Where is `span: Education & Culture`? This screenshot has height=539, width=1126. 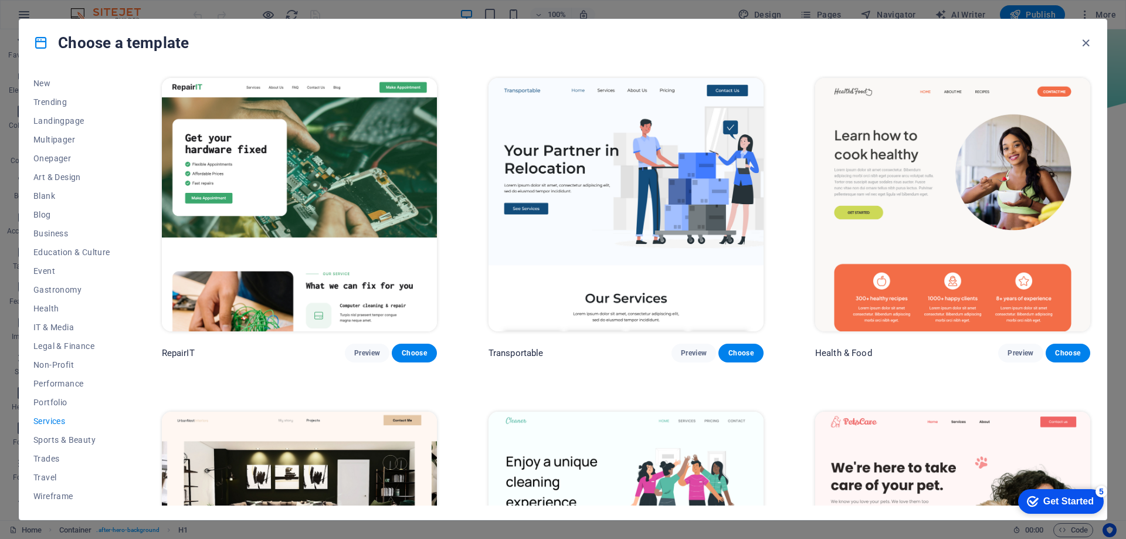 span: Education & Culture is located at coordinates (72, 252).